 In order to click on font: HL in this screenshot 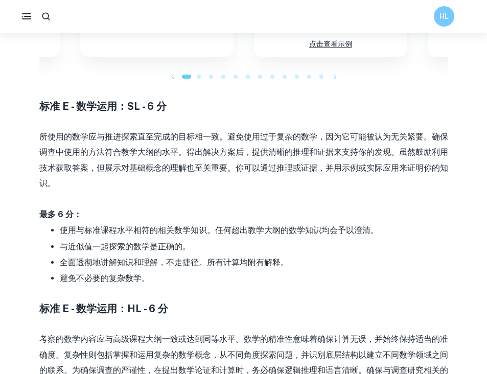, I will do `click(444, 16)`.